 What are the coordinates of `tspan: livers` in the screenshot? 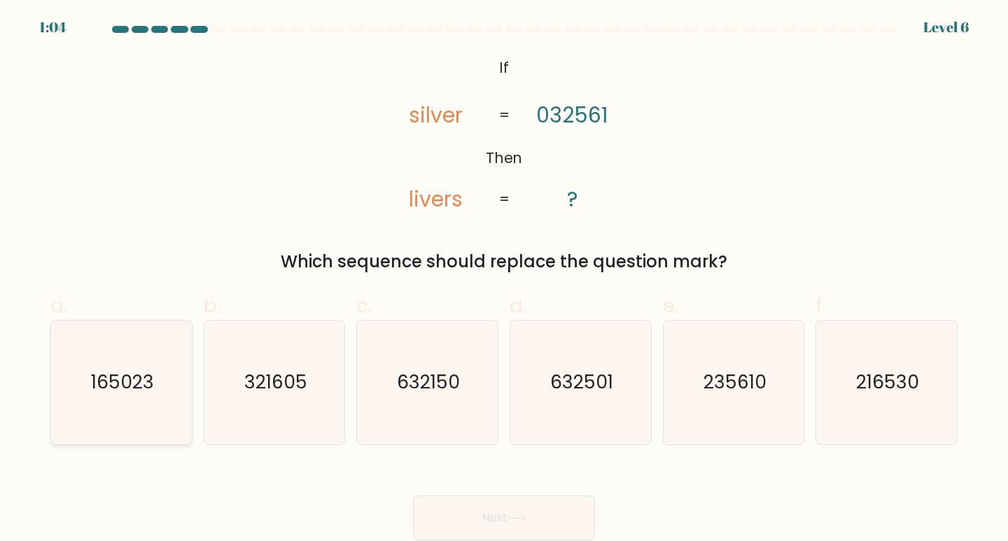 It's located at (436, 199).